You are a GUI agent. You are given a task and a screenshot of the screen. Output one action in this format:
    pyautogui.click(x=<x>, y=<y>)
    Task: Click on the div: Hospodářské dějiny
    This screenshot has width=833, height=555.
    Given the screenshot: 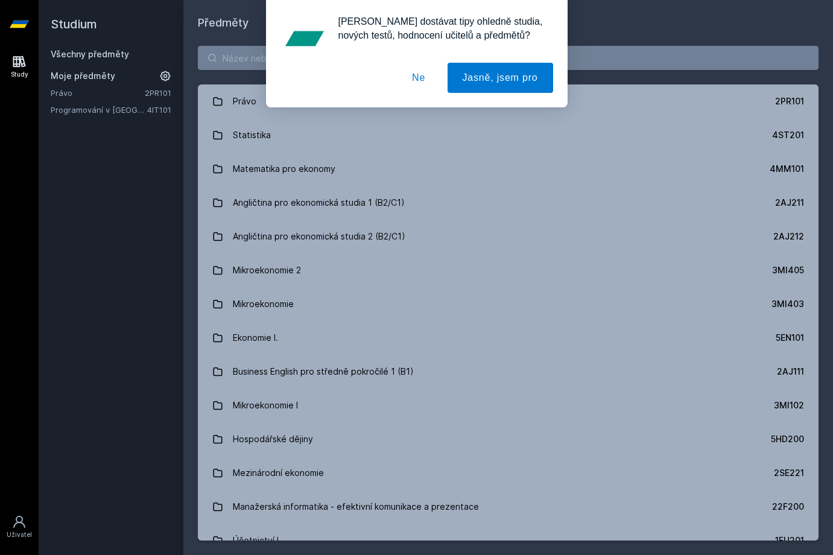 What is the action you would take?
    pyautogui.click(x=273, y=439)
    